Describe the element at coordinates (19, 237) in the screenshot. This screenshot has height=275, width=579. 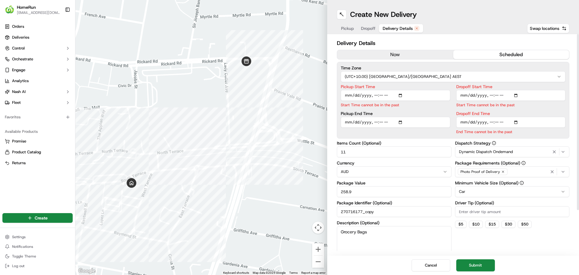
I see `span: Settings` at that location.